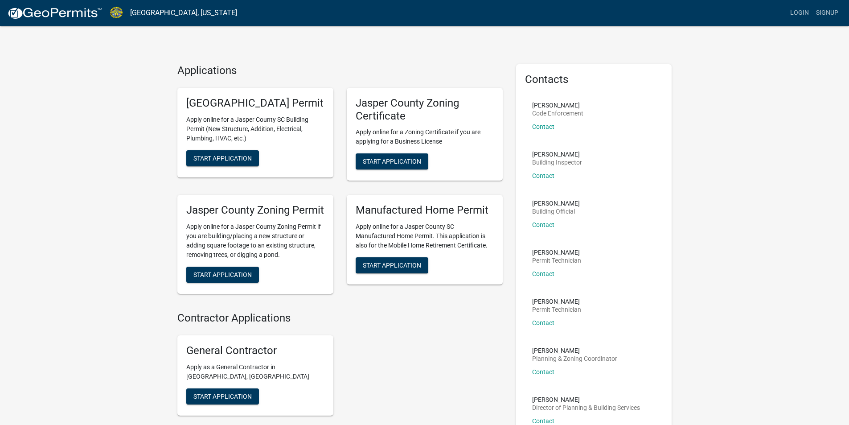 The height and width of the screenshot is (425, 849). Describe the element at coordinates (340, 182) in the screenshot. I see `wm-workflow-list-section: Applications` at that location.